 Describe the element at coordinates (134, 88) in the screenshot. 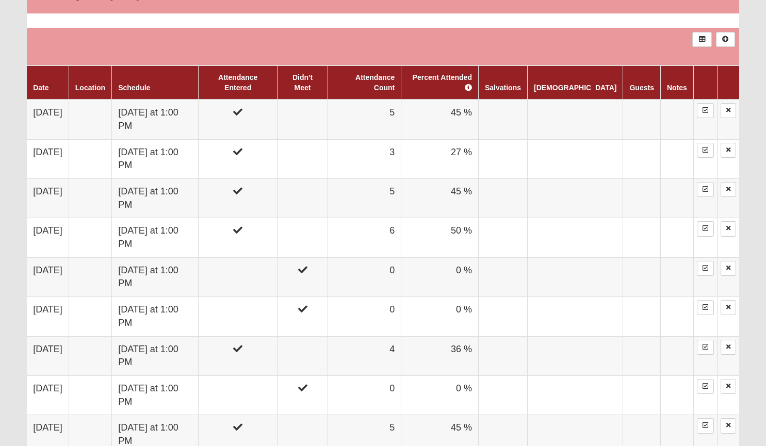

I see `a: Schedule` at that location.